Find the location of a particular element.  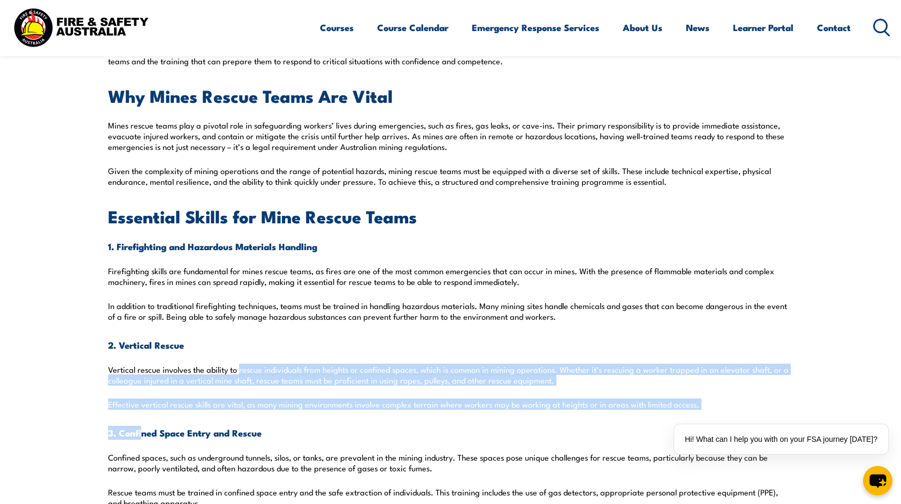

p: Firefighting skills are fundamental for mines rescue teams, as fires are one of the most common e... is located at coordinates (451, 276).